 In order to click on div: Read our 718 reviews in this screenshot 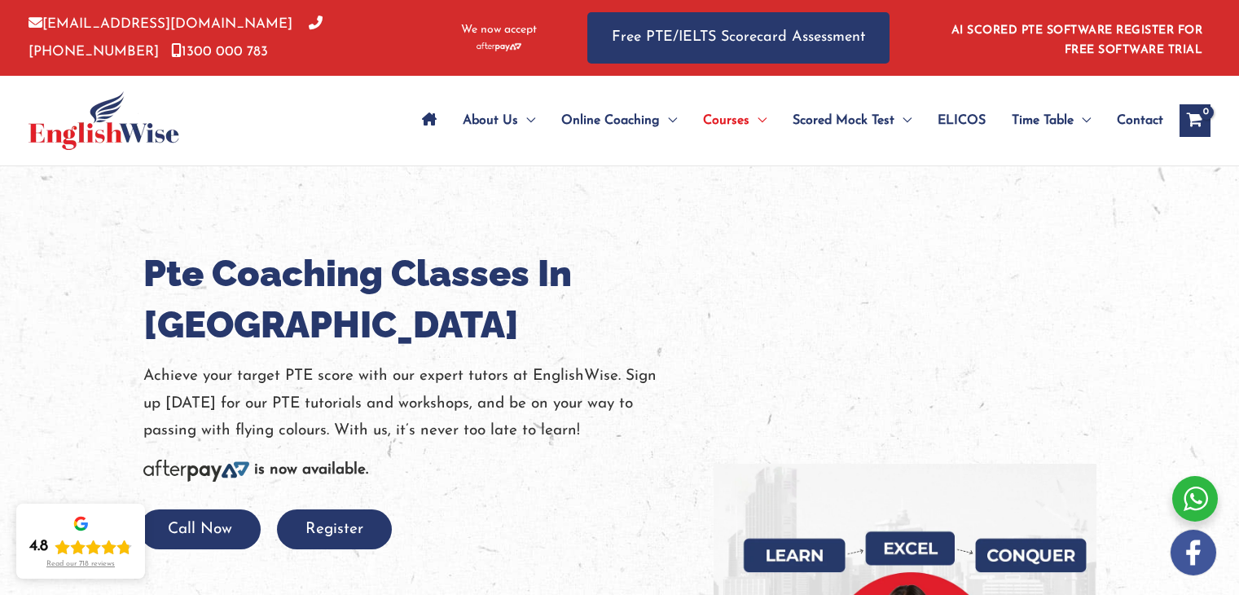, I will do `click(81, 564)`.